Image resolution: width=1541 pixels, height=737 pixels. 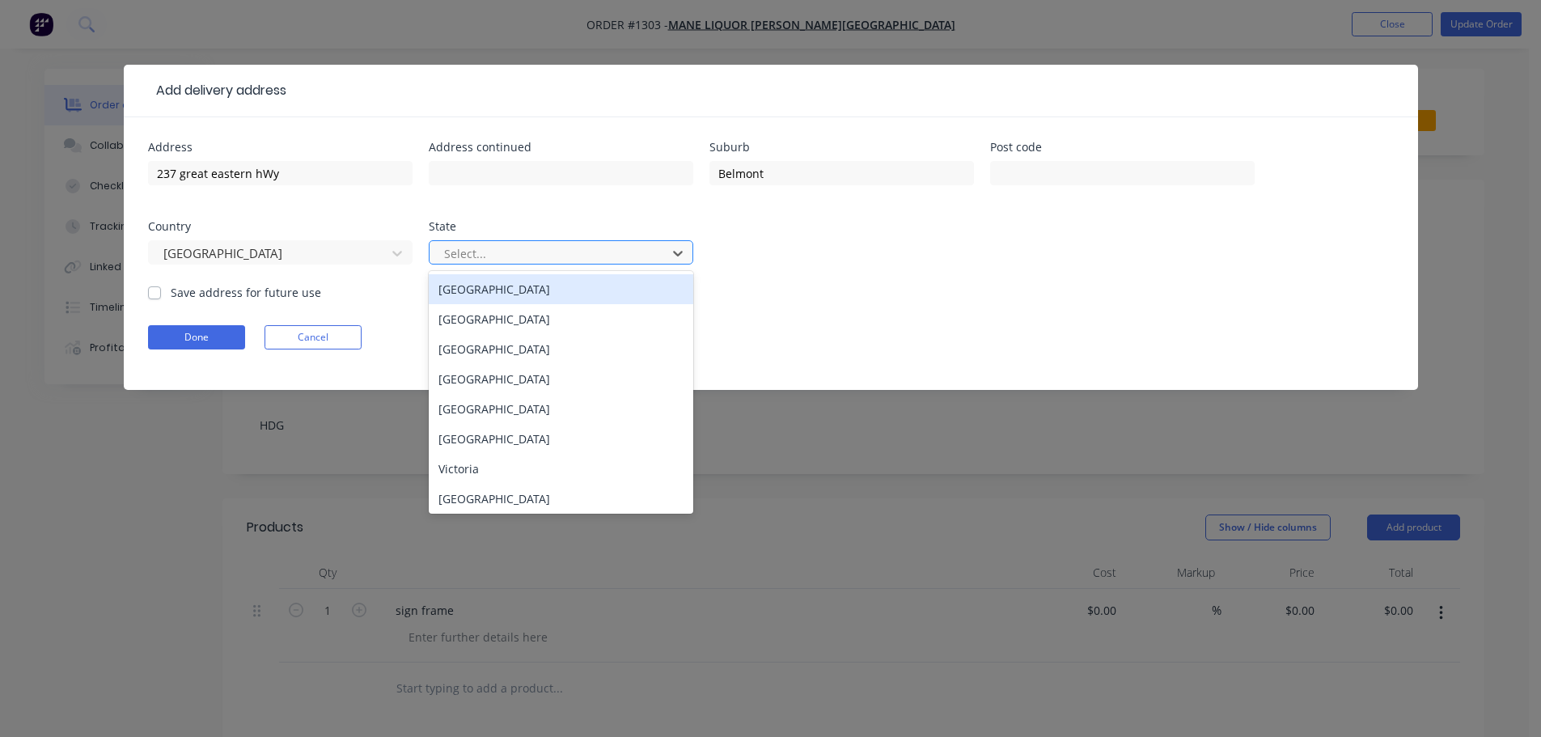 I want to click on div: State, so click(x=561, y=226).